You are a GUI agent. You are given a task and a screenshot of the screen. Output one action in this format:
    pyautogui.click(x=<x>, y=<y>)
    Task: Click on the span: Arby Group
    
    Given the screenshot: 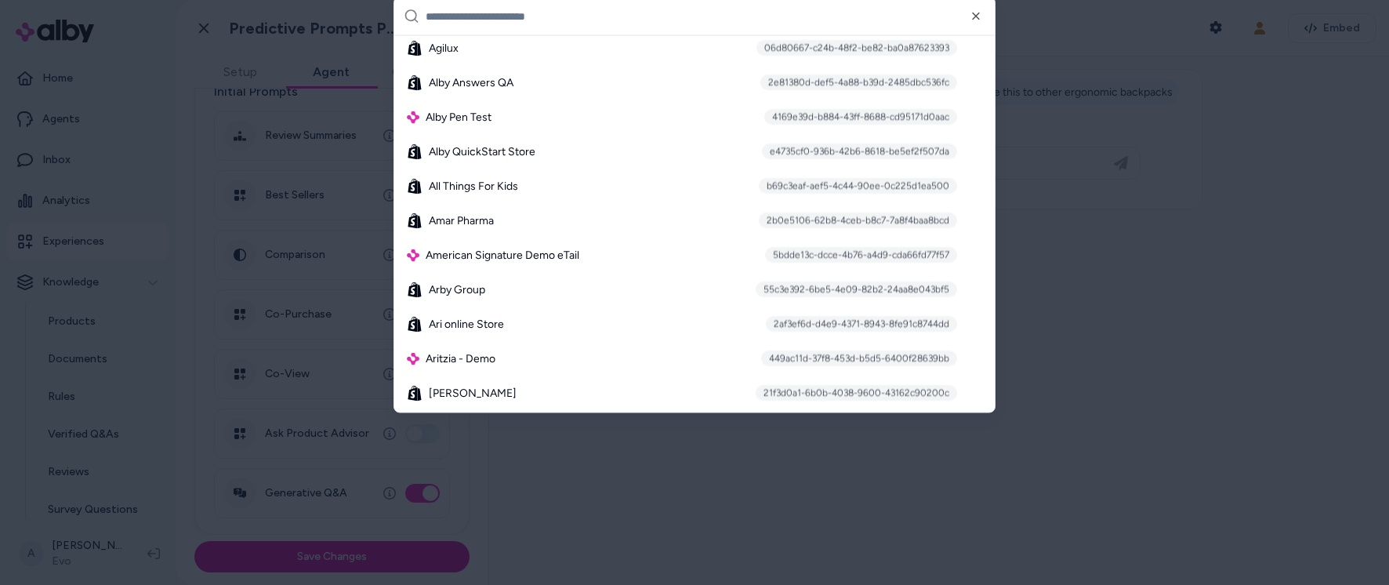 What is the action you would take?
    pyautogui.click(x=457, y=290)
    